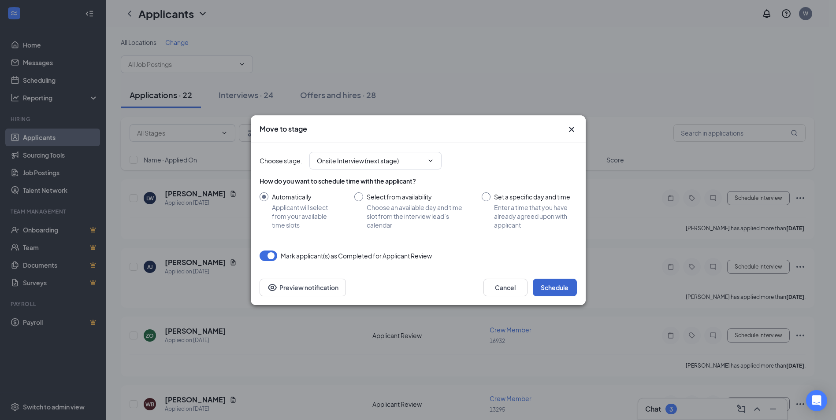  Describe the element at coordinates (281, 161) in the screenshot. I see `span: Choose stage :` at that location.